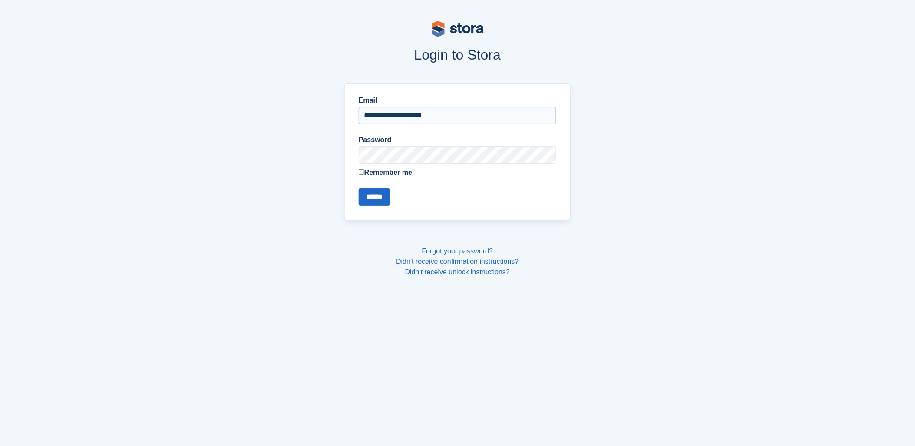 The width and height of the screenshot is (915, 446). What do you see at coordinates (361, 172) in the screenshot?
I see `input: Remember me` at bounding box center [361, 172].